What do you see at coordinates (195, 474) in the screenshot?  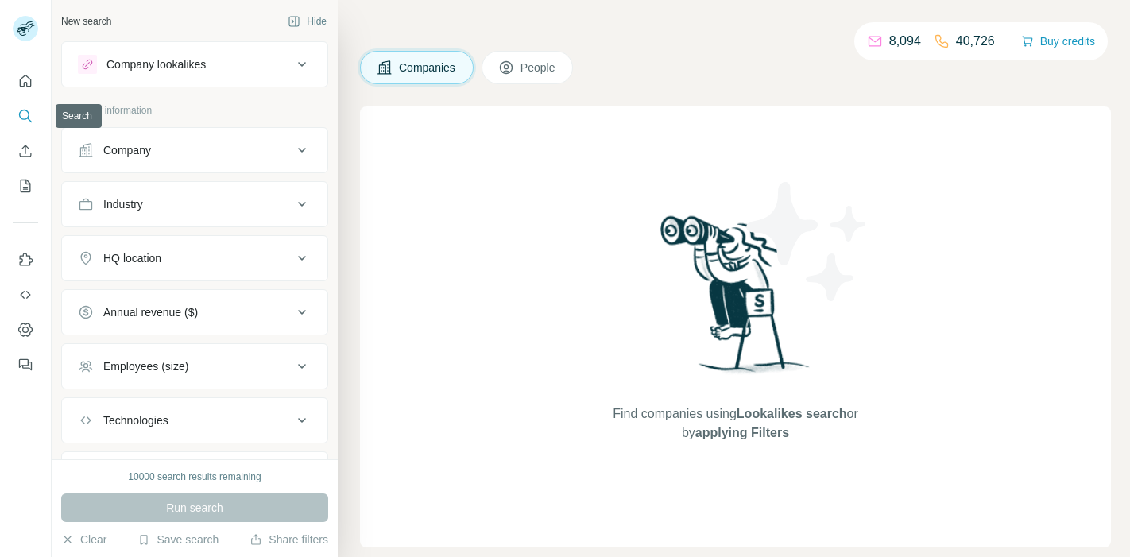 I see `button: Keywords` at bounding box center [195, 474].